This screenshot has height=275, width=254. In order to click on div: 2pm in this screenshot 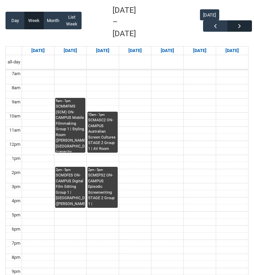, I will do `click(16, 173)`.